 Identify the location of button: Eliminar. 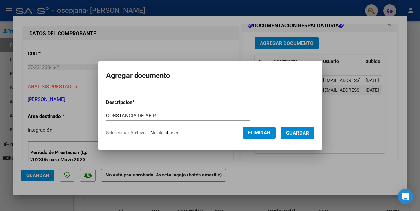
(259, 132).